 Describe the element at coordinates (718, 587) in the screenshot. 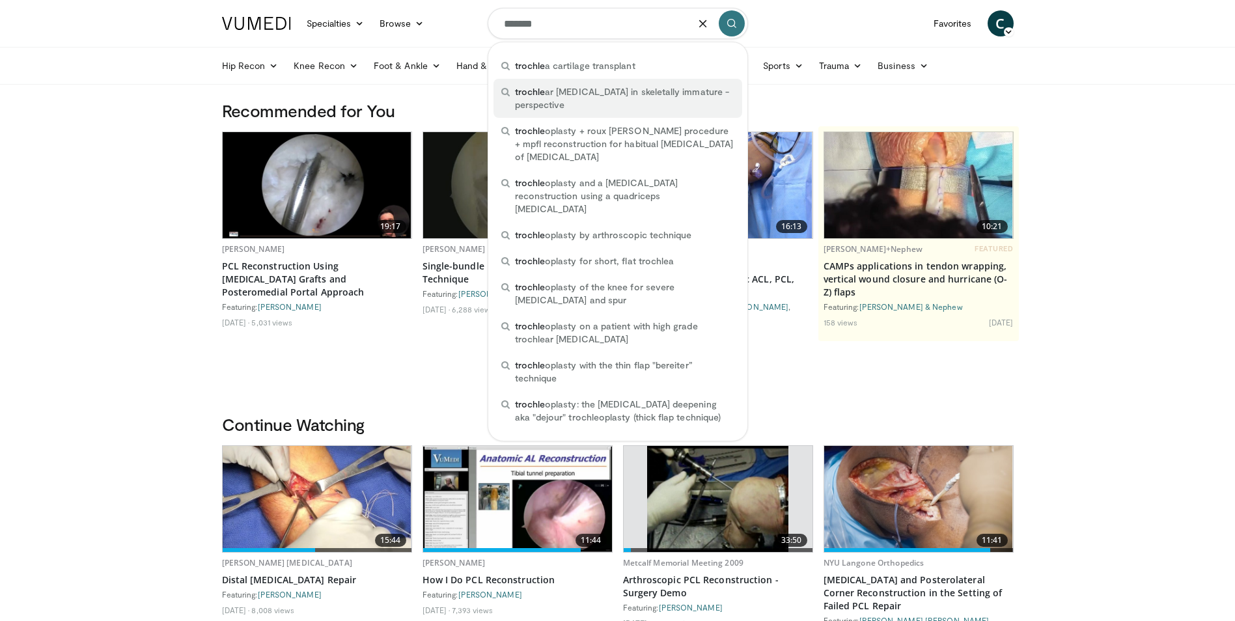

I see `a: Arthroscopic PCL Reconstruction - Surgery Demo` at that location.